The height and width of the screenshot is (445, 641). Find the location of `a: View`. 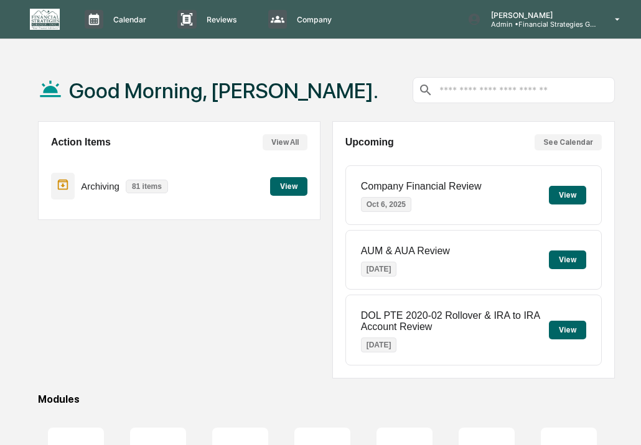

a: View is located at coordinates (289, 185).